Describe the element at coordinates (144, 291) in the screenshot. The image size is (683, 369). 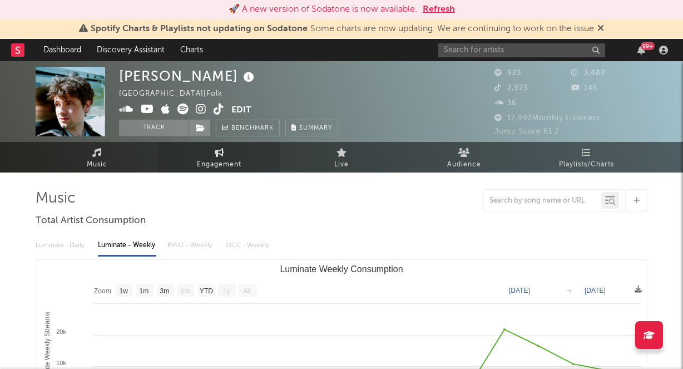
I see `text: 1m` at that location.